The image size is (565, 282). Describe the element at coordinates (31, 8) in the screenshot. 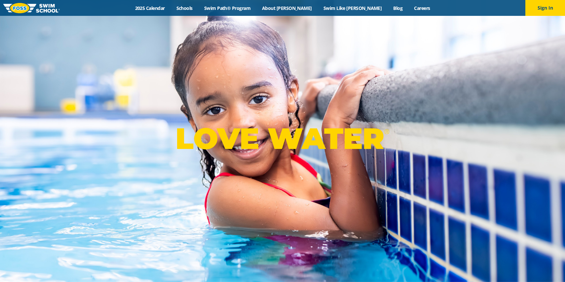

I see `img: FOSS Swim School Logo` at that location.